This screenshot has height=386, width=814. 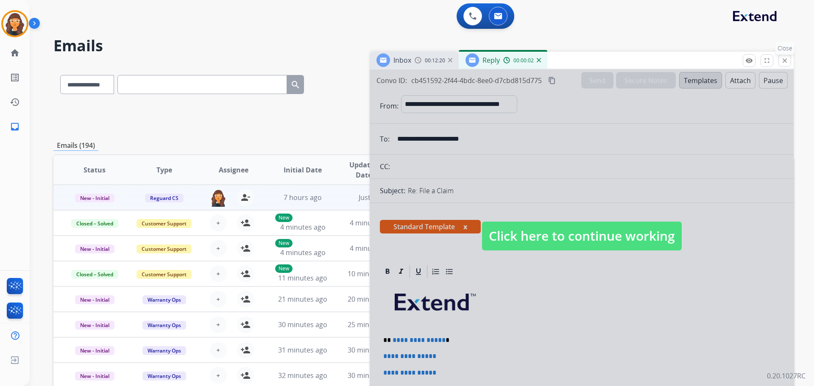 I want to click on p: Emails (194), so click(x=76, y=145).